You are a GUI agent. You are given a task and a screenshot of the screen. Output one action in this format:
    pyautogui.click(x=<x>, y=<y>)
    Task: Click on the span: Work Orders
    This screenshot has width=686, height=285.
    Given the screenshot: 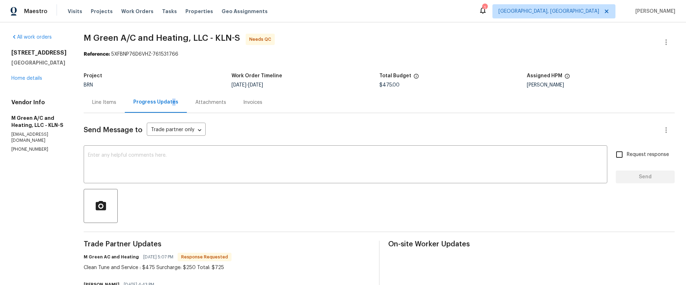 What is the action you would take?
    pyautogui.click(x=137, y=11)
    